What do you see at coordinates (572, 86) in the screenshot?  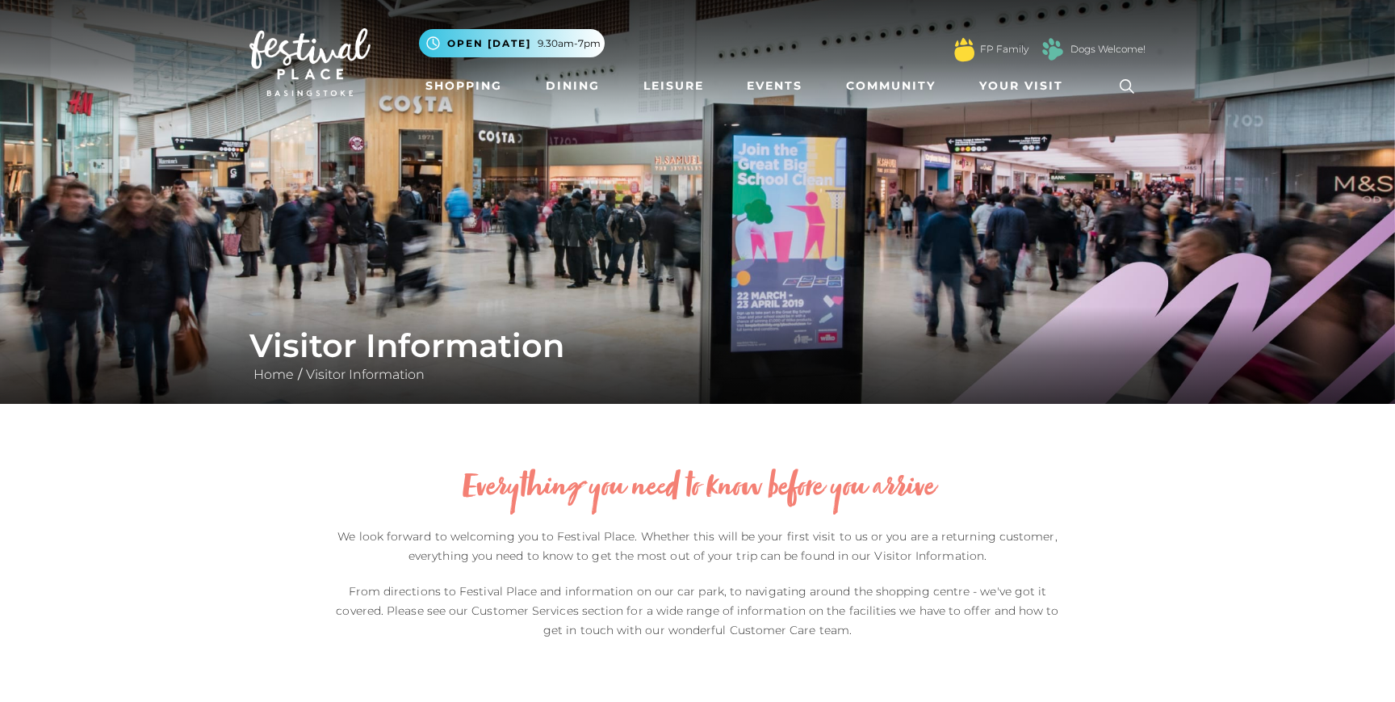 I see `a: Dining` at bounding box center [572, 86].